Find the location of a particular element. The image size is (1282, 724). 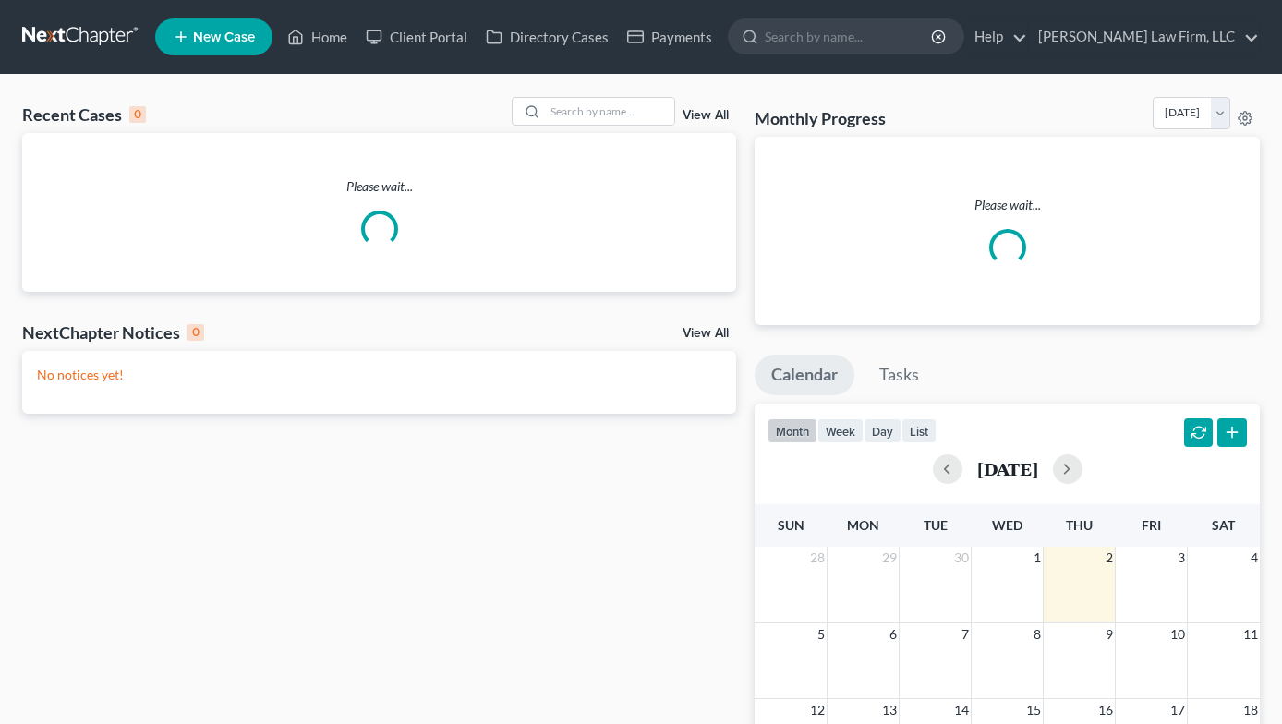

span: 3 is located at coordinates (1182, 558).